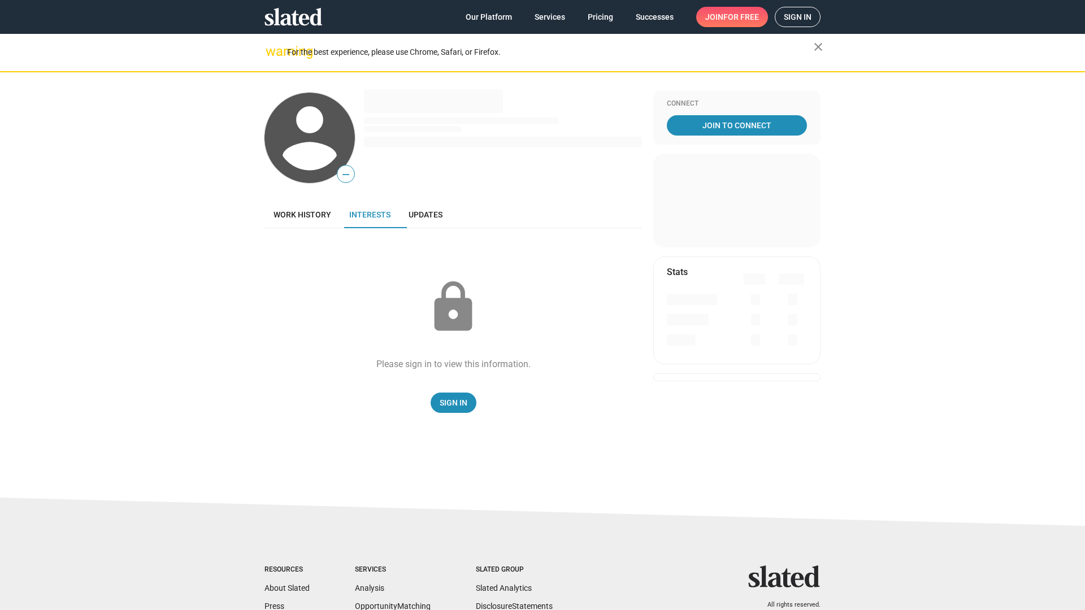 This screenshot has width=1085, height=610. What do you see at coordinates (489, 17) in the screenshot?
I see `span: Our Platform` at bounding box center [489, 17].